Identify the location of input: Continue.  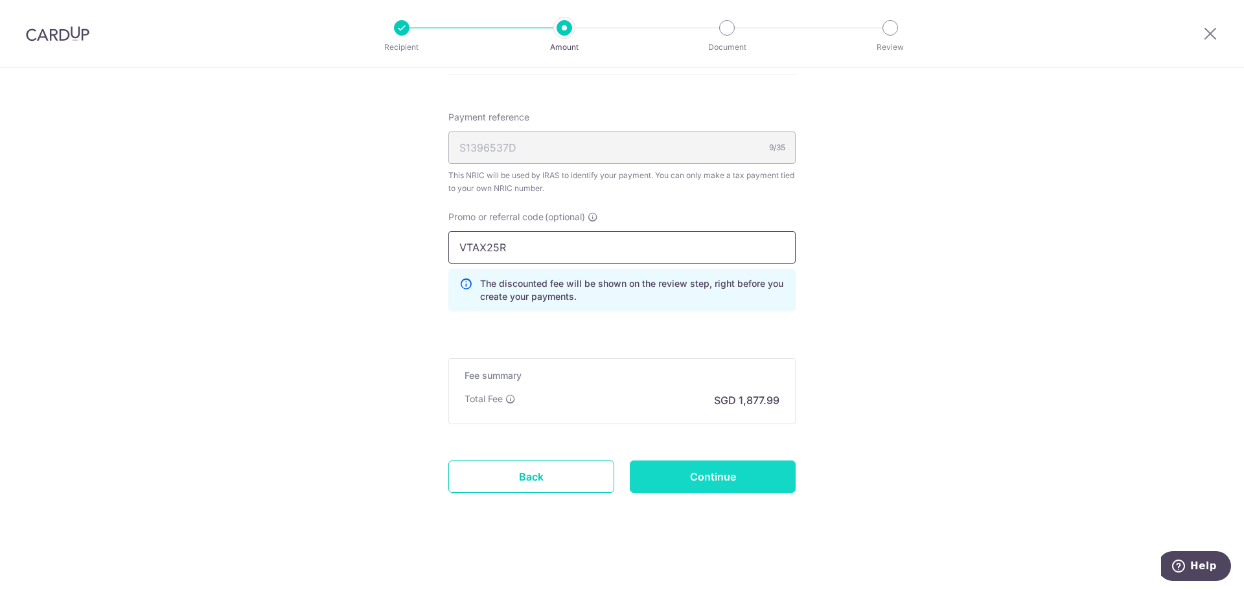
(713, 477).